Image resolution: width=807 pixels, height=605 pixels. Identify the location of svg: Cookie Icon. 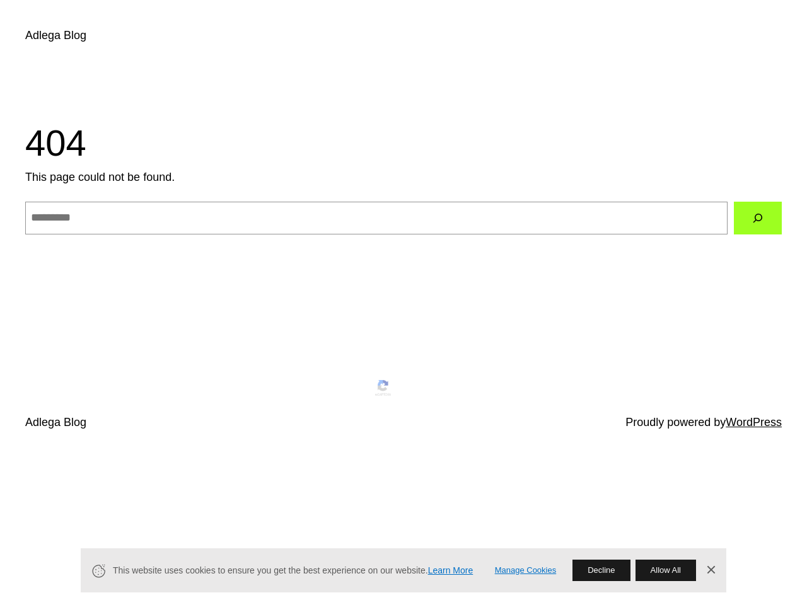
(98, 570).